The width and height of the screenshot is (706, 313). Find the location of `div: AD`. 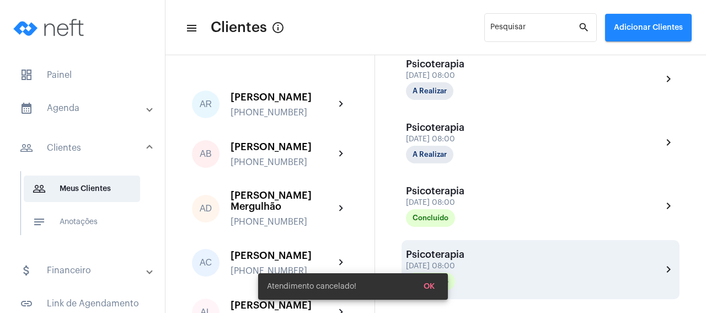

div: AD is located at coordinates (206, 208).